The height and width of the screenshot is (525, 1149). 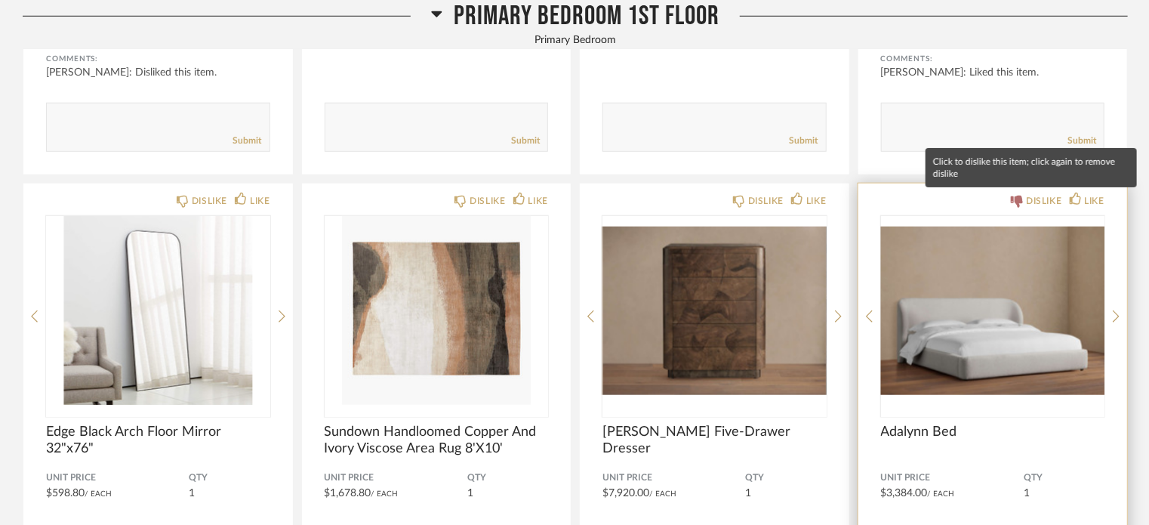 What do you see at coordinates (993, 432) in the screenshot?
I see `span: Adalynn Bed` at bounding box center [993, 432].